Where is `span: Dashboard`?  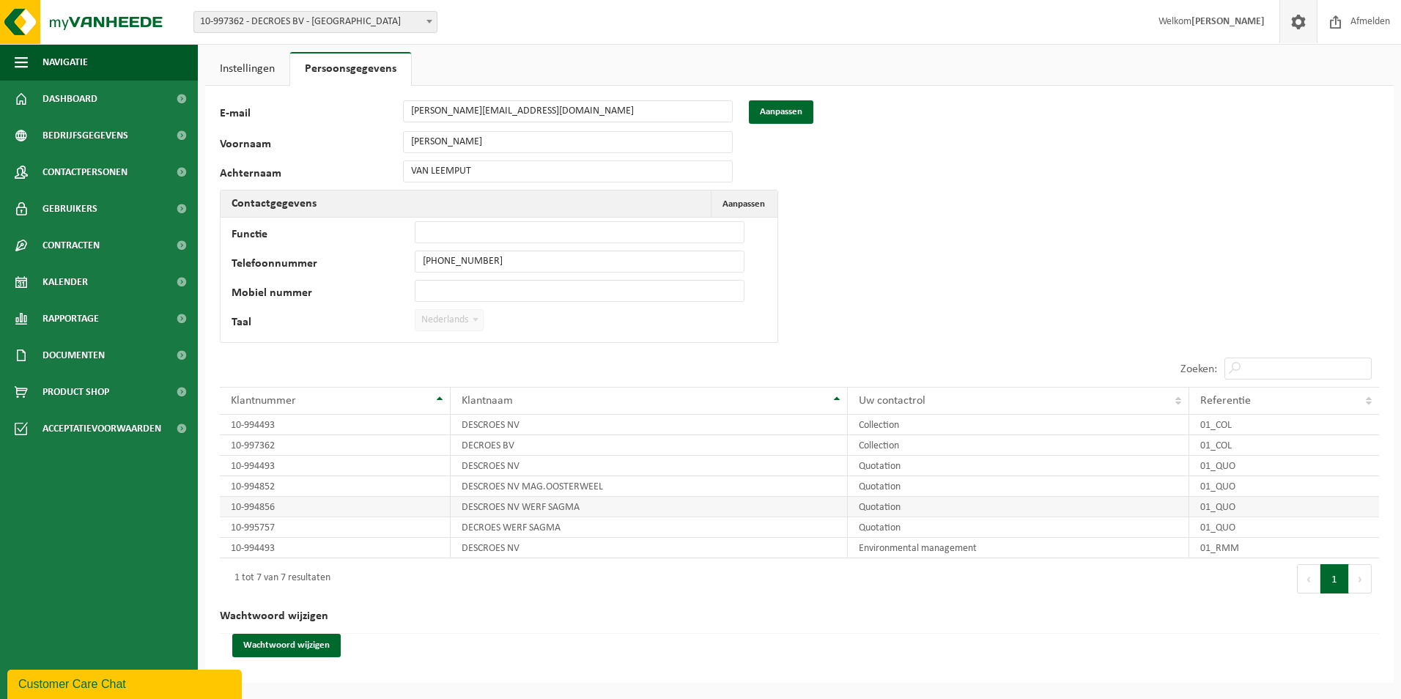
span: Dashboard is located at coordinates (70, 99).